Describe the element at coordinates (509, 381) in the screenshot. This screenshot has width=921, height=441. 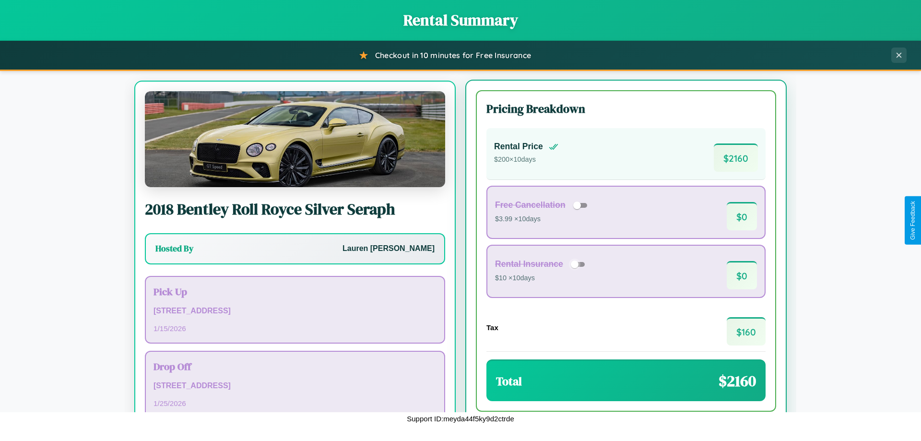
I see `h3: Total` at that location.